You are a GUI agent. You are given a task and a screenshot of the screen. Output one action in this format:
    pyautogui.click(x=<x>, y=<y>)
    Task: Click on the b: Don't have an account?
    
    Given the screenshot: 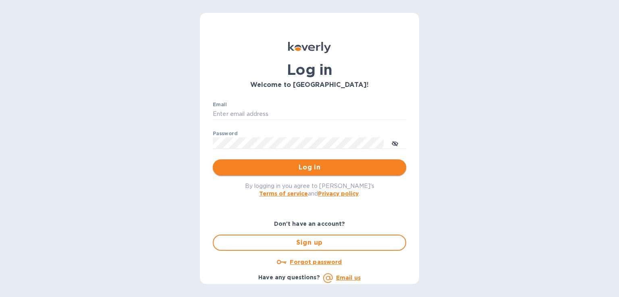 What is the action you would take?
    pyautogui.click(x=309, y=224)
    